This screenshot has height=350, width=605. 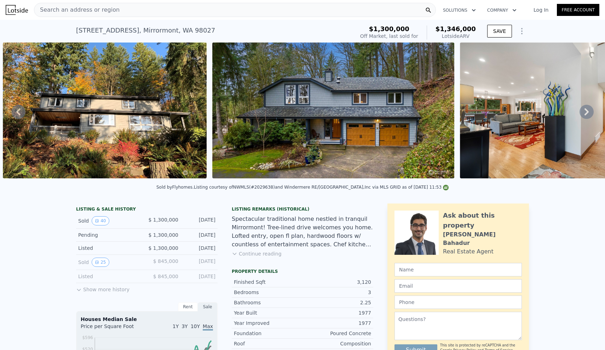 I want to click on a: Free Account, so click(x=578, y=10).